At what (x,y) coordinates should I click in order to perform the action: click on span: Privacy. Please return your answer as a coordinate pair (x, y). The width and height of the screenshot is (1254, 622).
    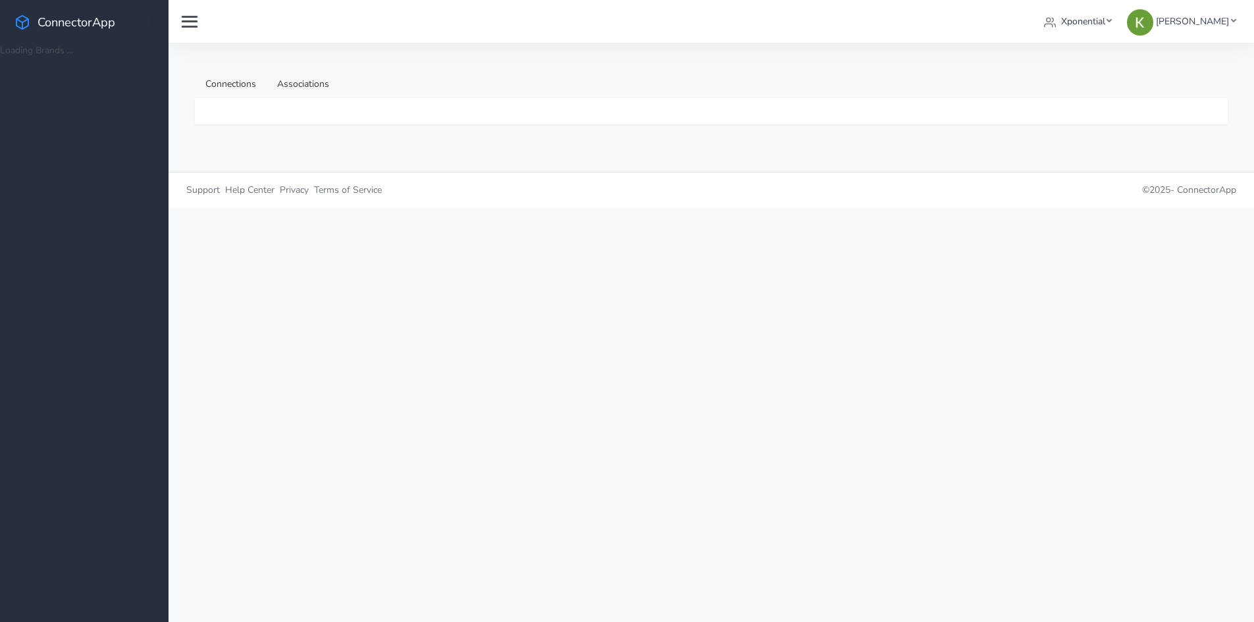
    Looking at the image, I should click on (294, 190).